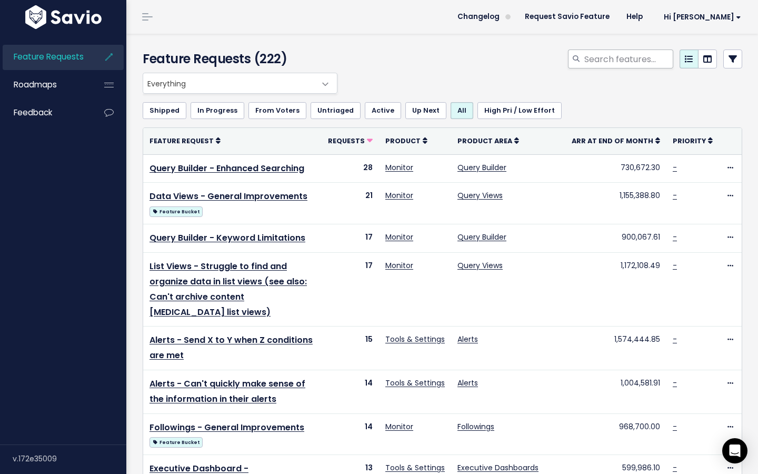  Describe the element at coordinates (689, 141) in the screenshot. I see `span: Priority` at that location.